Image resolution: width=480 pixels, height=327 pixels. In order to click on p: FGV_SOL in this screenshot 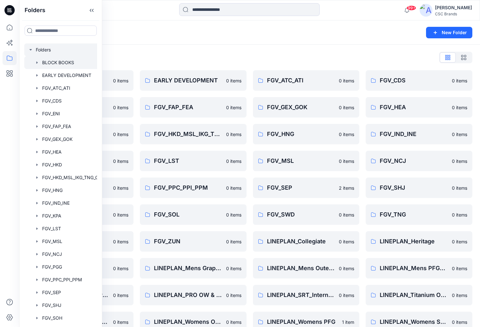, I will do `click(188, 214)`.